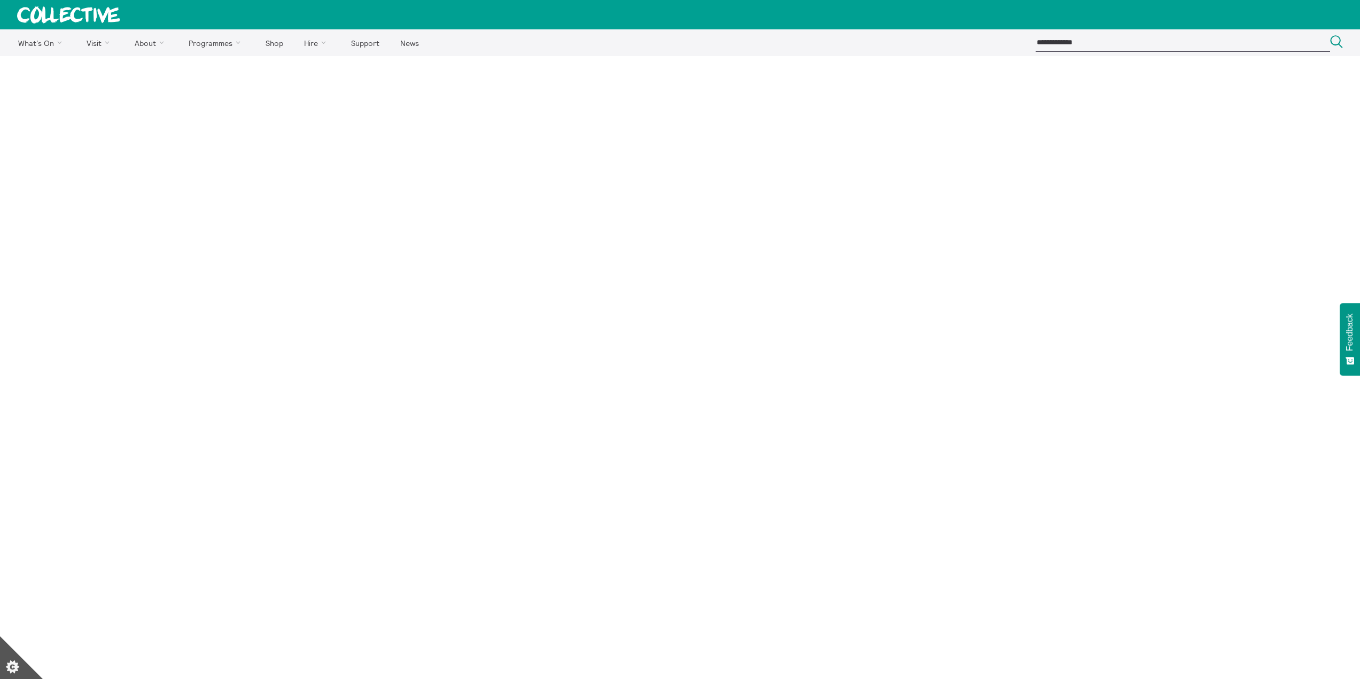 The height and width of the screenshot is (679, 1360). Describe the element at coordinates (1350, 332) in the screenshot. I see `span: Feedback` at that location.